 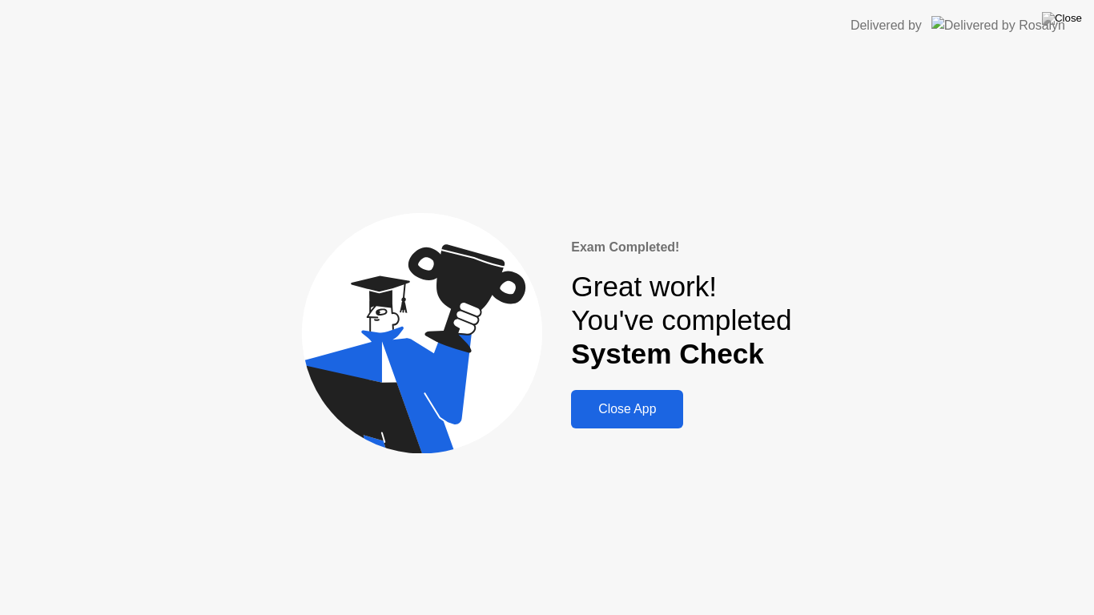 I want to click on div: Exam Completed!, so click(x=681, y=247).